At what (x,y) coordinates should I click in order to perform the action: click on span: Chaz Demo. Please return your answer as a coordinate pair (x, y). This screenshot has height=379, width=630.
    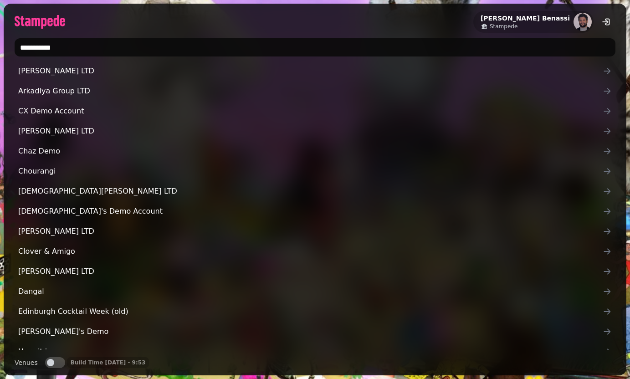
    Looking at the image, I should click on (310, 151).